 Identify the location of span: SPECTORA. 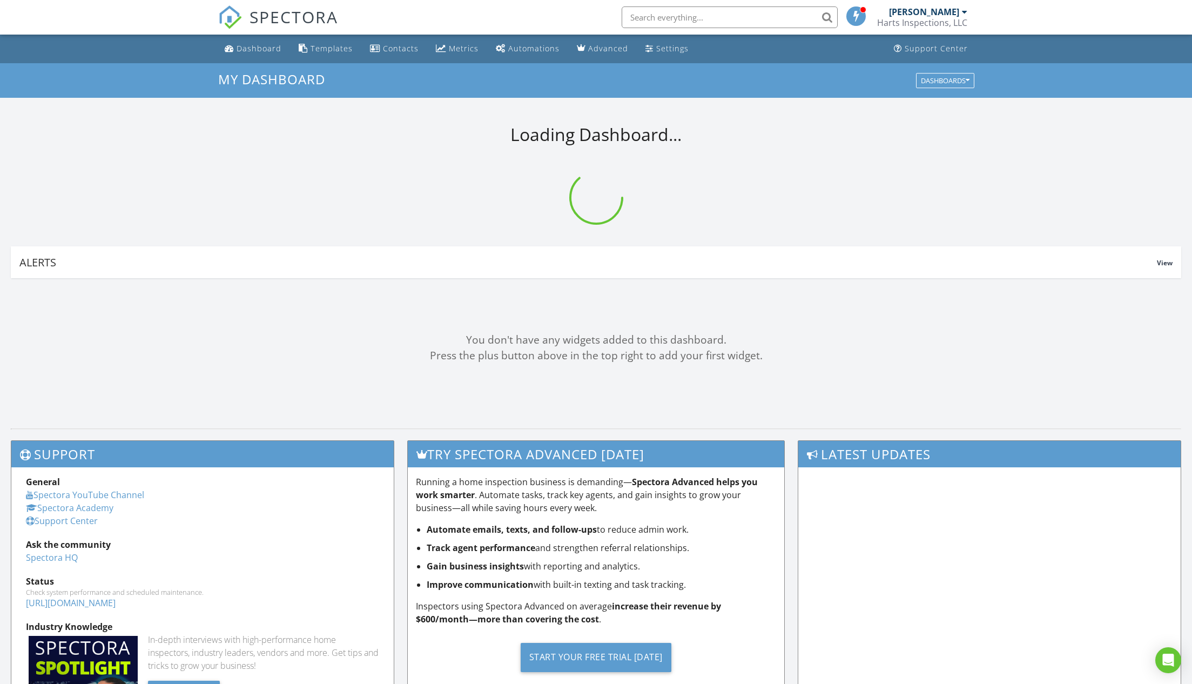
(294, 17).